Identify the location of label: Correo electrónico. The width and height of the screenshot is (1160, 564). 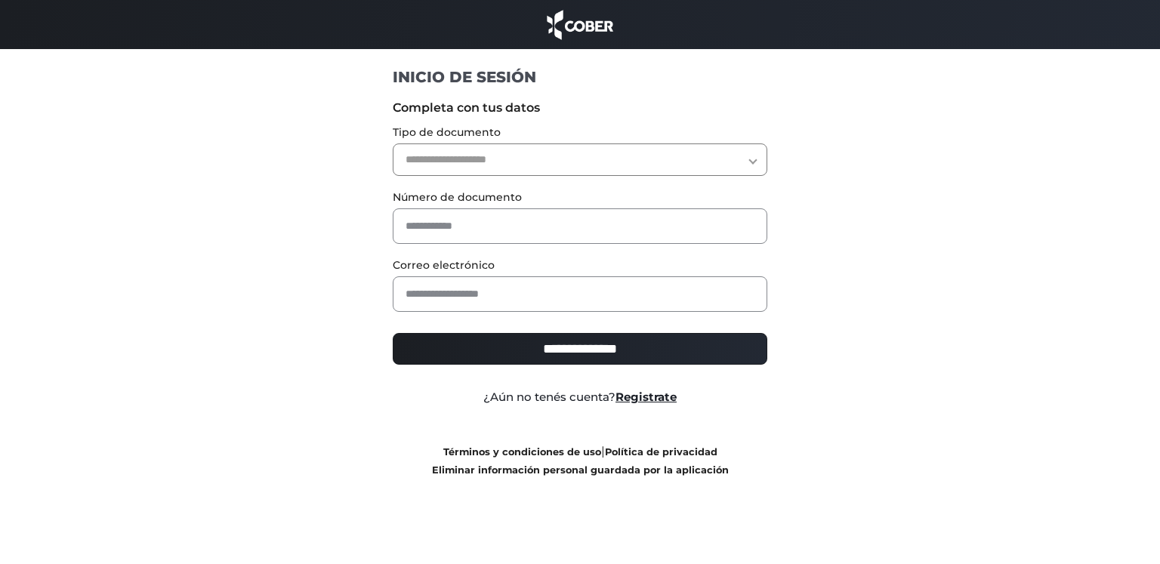
(580, 265).